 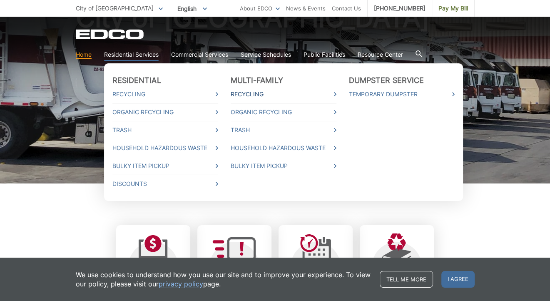 I want to click on a: Public Facilities, so click(x=324, y=55).